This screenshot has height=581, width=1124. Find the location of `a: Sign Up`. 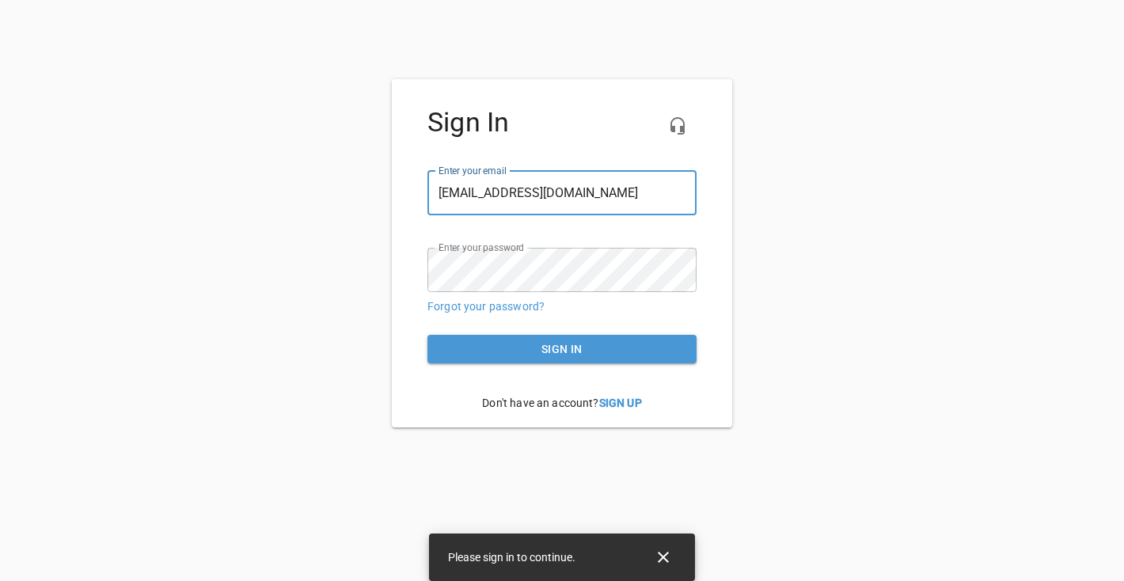

a: Sign Up is located at coordinates (621, 403).